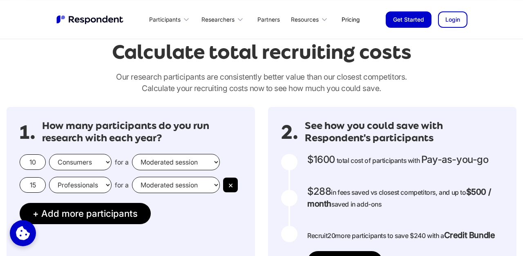 This screenshot has width=523, height=256. Describe the element at coordinates (409, 20) in the screenshot. I see `a: Get Started` at that location.